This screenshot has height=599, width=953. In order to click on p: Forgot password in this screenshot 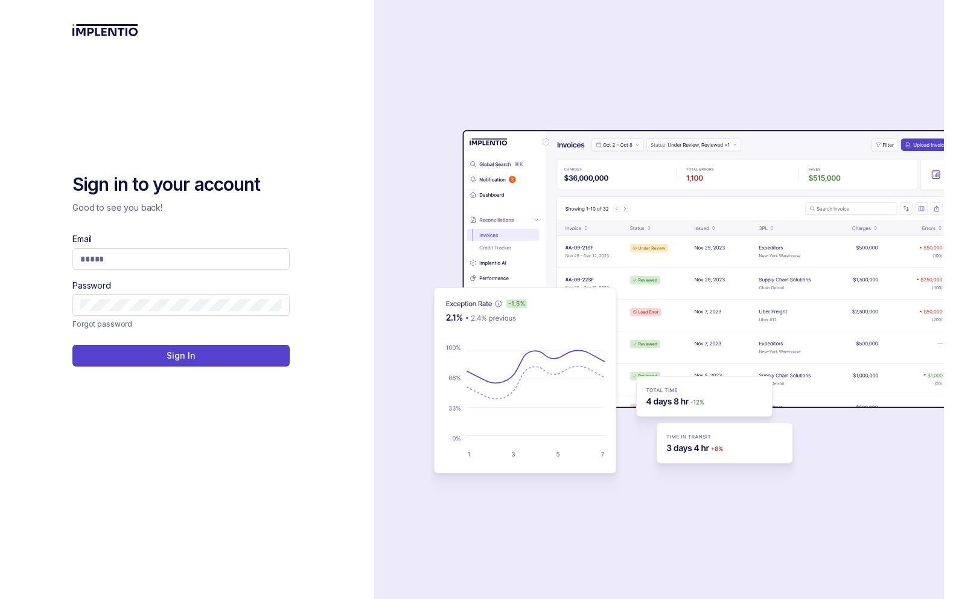, I will do `click(102, 324)`.